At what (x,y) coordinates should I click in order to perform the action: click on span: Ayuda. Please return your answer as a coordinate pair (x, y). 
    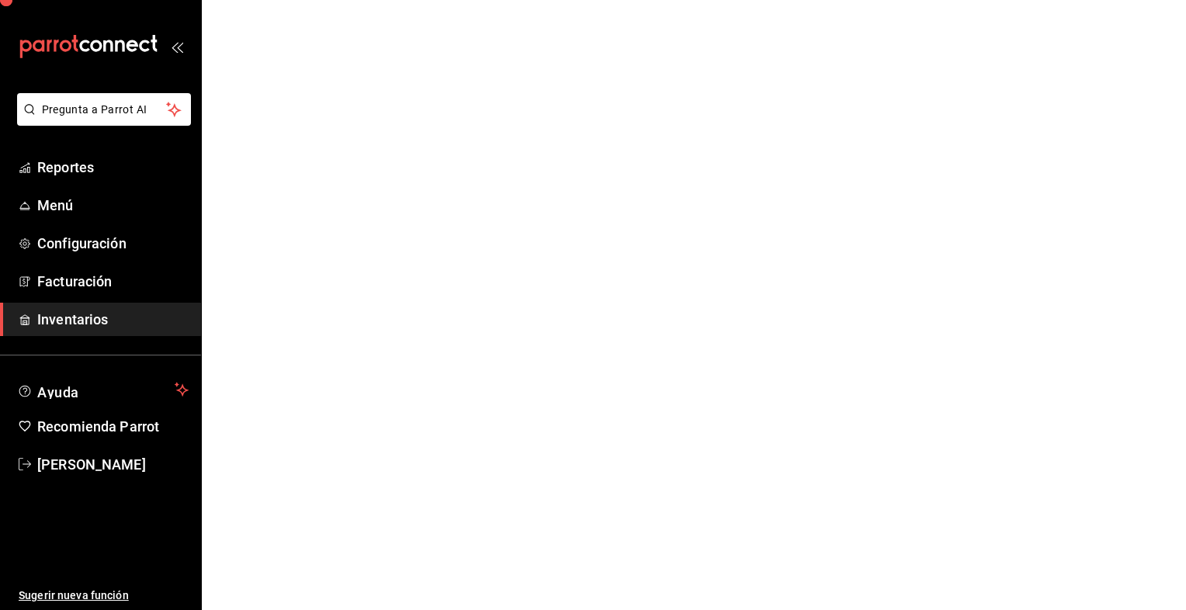
    Looking at the image, I should click on (102, 389).